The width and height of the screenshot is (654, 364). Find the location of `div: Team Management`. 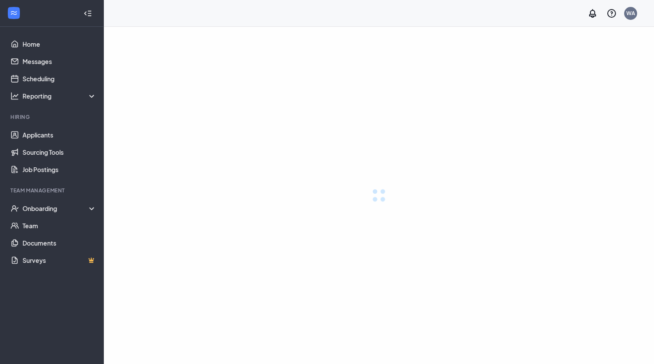

div: Team Management is located at coordinates (52, 190).